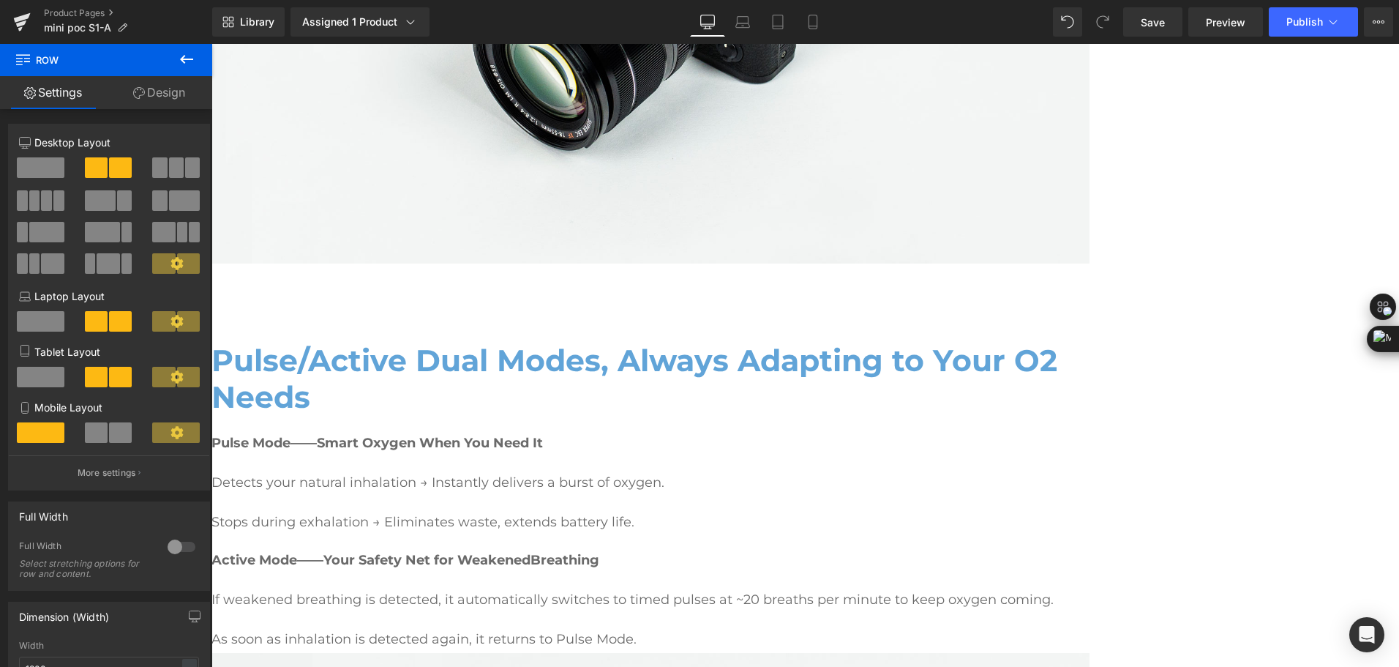 Image resolution: width=1399 pixels, height=667 pixels. I want to click on button: More settings, so click(109, 472).